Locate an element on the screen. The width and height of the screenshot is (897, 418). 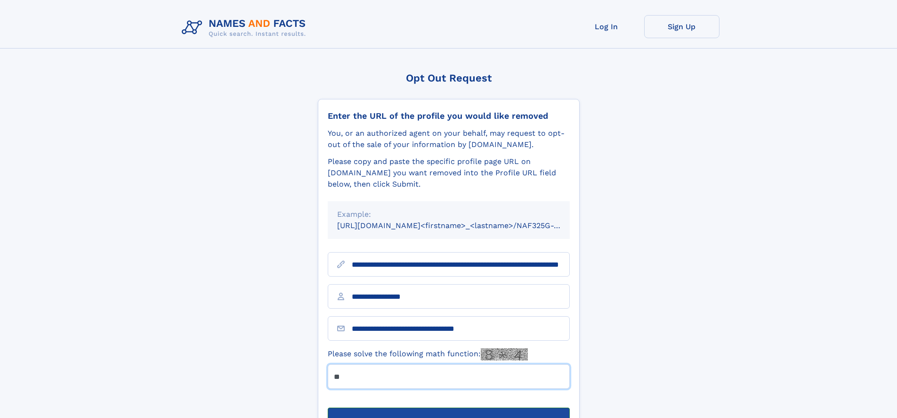
label: Please solve the following math function: is located at coordinates (428, 354).